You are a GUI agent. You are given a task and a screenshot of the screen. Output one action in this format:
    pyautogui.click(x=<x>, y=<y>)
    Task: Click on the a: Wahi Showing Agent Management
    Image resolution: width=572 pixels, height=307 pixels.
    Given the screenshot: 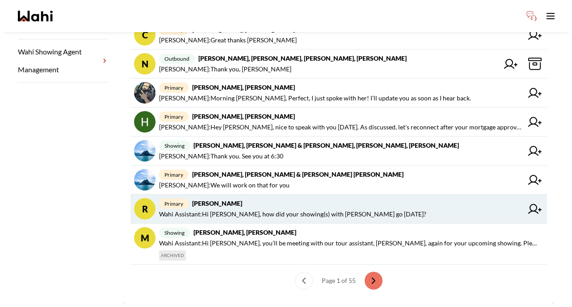 What is the action you would take?
    pyautogui.click(x=63, y=61)
    